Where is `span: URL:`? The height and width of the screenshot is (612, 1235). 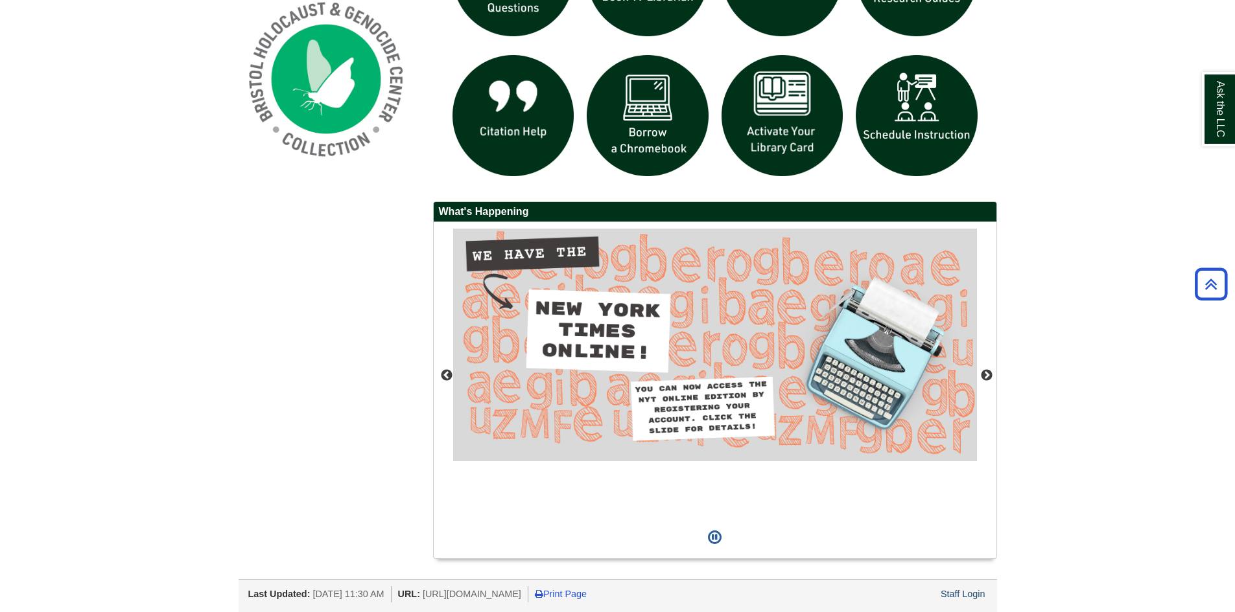 span: URL: is located at coordinates (409, 594).